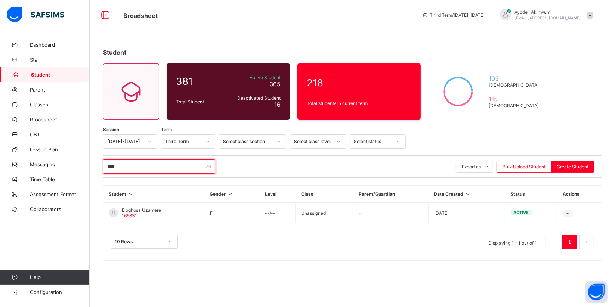 The width and height of the screenshot is (615, 307). Describe the element at coordinates (60, 60) in the screenshot. I see `span: Staff` at that location.